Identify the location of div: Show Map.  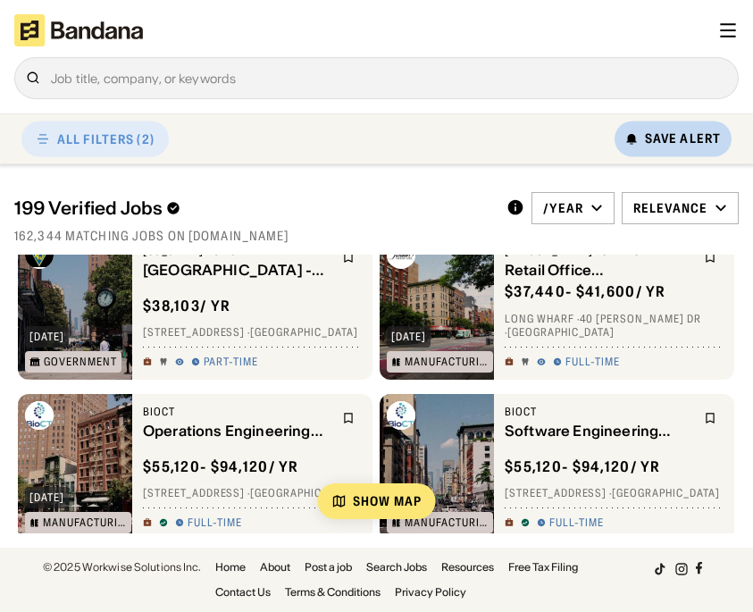
(387, 501).